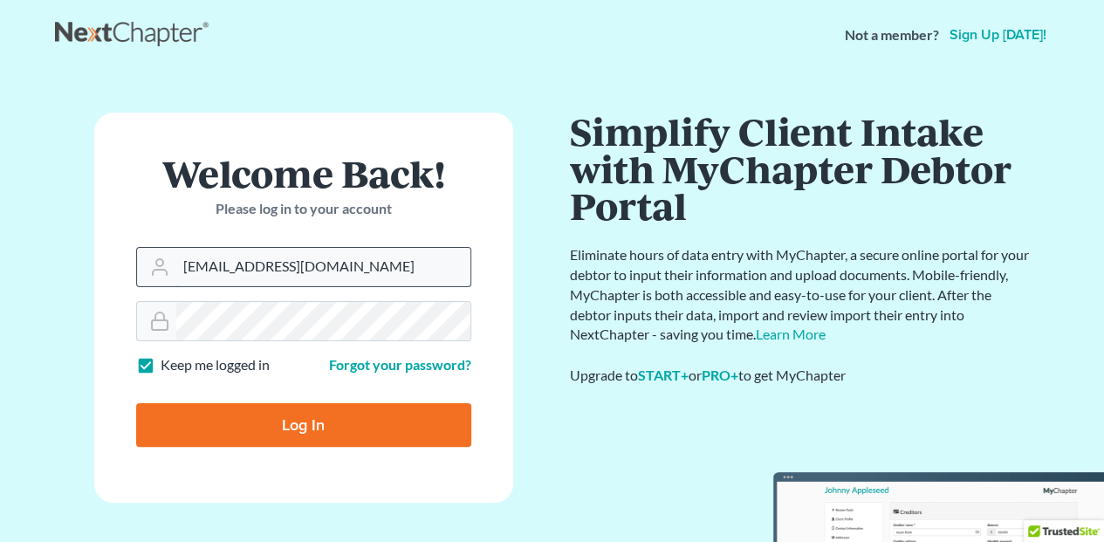  Describe the element at coordinates (304, 209) in the screenshot. I see `p: Please log in to your account` at that location.